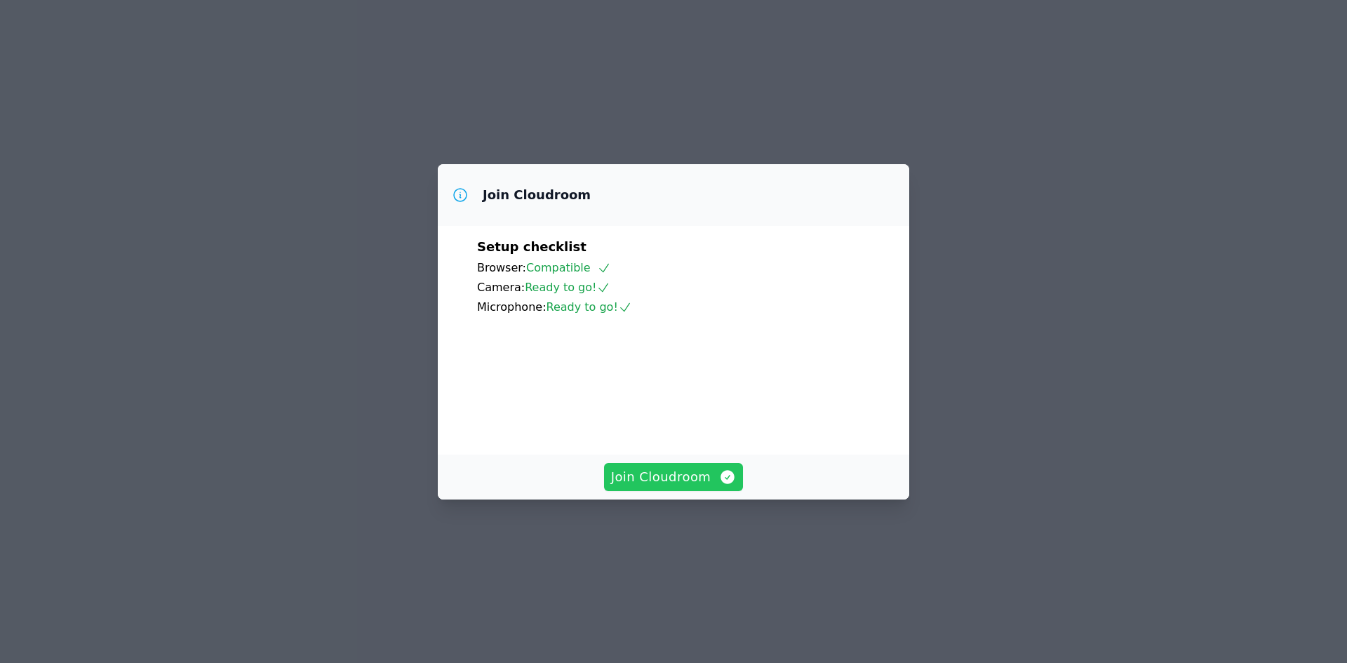 This screenshot has width=1347, height=663. Describe the element at coordinates (673, 477) in the screenshot. I see `span: Join Cloudroom` at that location.